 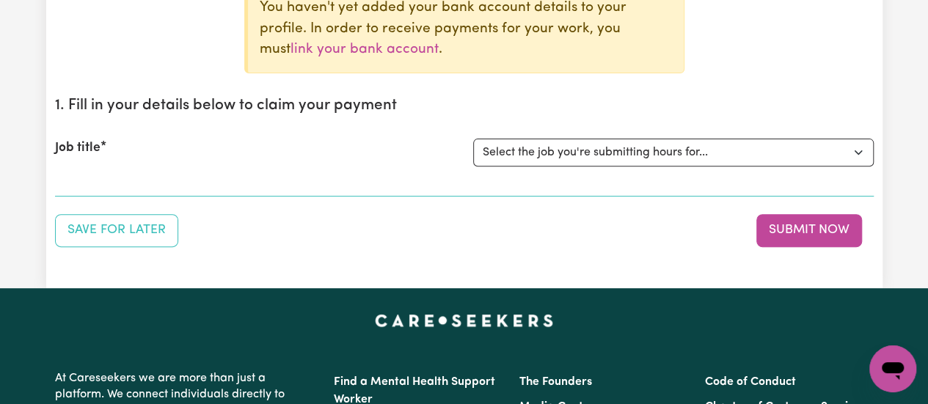 What do you see at coordinates (365, 49) in the screenshot?
I see `a: link your bank account` at bounding box center [365, 49].